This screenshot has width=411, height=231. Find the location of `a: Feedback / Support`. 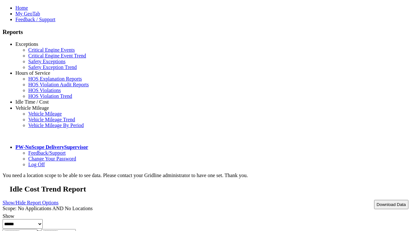

a: Feedback / Support is located at coordinates (35, 19).